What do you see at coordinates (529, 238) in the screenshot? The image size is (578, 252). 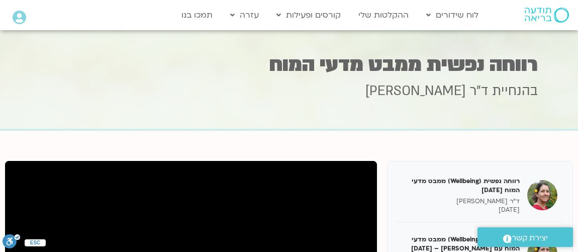 I see `span: יצירת קשר` at bounding box center [529, 238].